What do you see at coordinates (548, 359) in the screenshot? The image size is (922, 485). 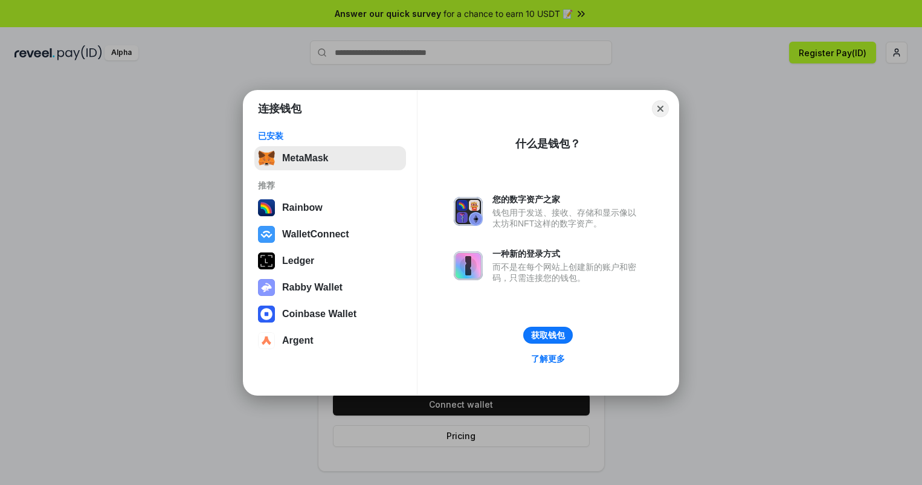 I see `div: 了解更多` at bounding box center [548, 359].